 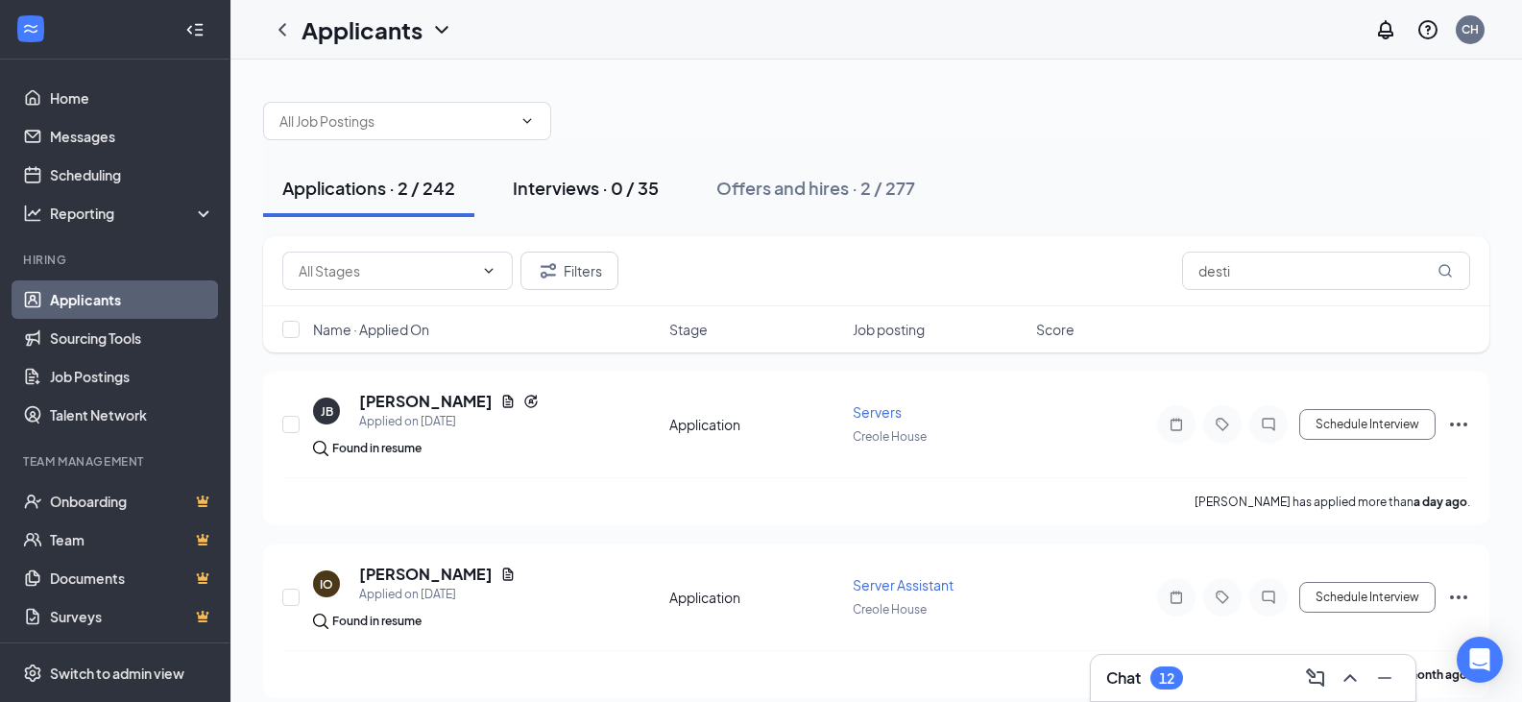 What do you see at coordinates (888, 329) in the screenshot?
I see `span: Job posting` at bounding box center [888, 329].